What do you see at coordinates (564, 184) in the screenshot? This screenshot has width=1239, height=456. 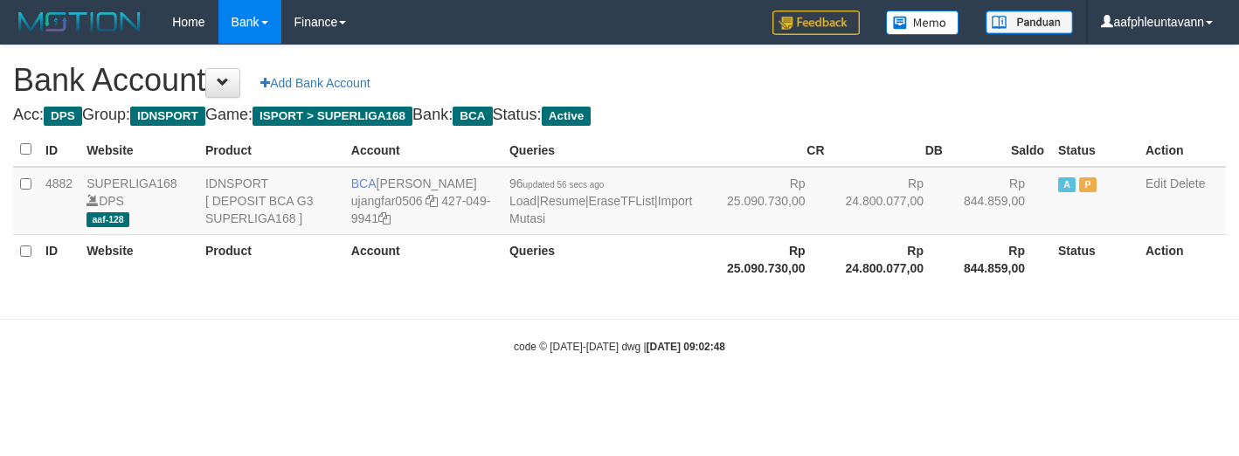 I see `span: updated 56 secs ago` at bounding box center [564, 184].